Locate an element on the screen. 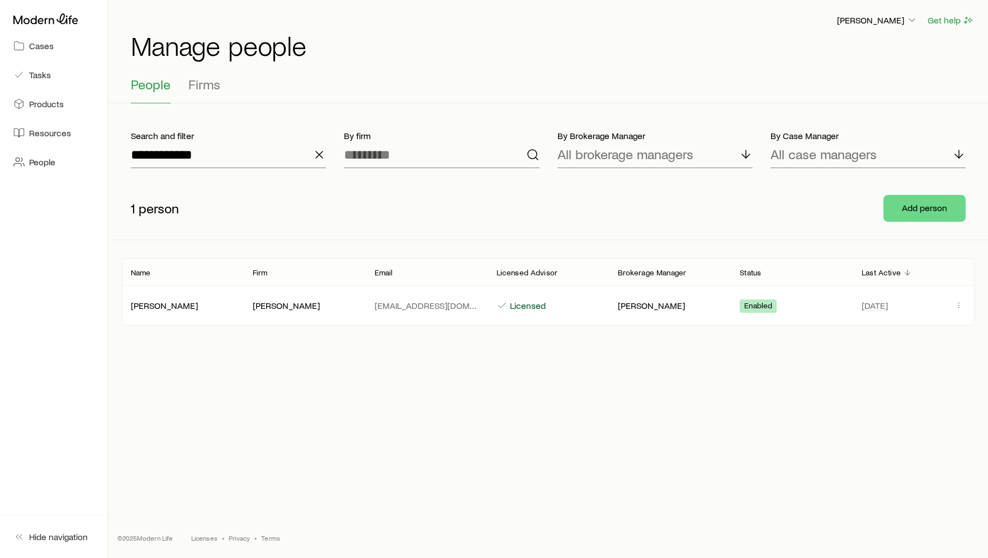 The image size is (988, 558). h1: Manage people is located at coordinates (552, 45).